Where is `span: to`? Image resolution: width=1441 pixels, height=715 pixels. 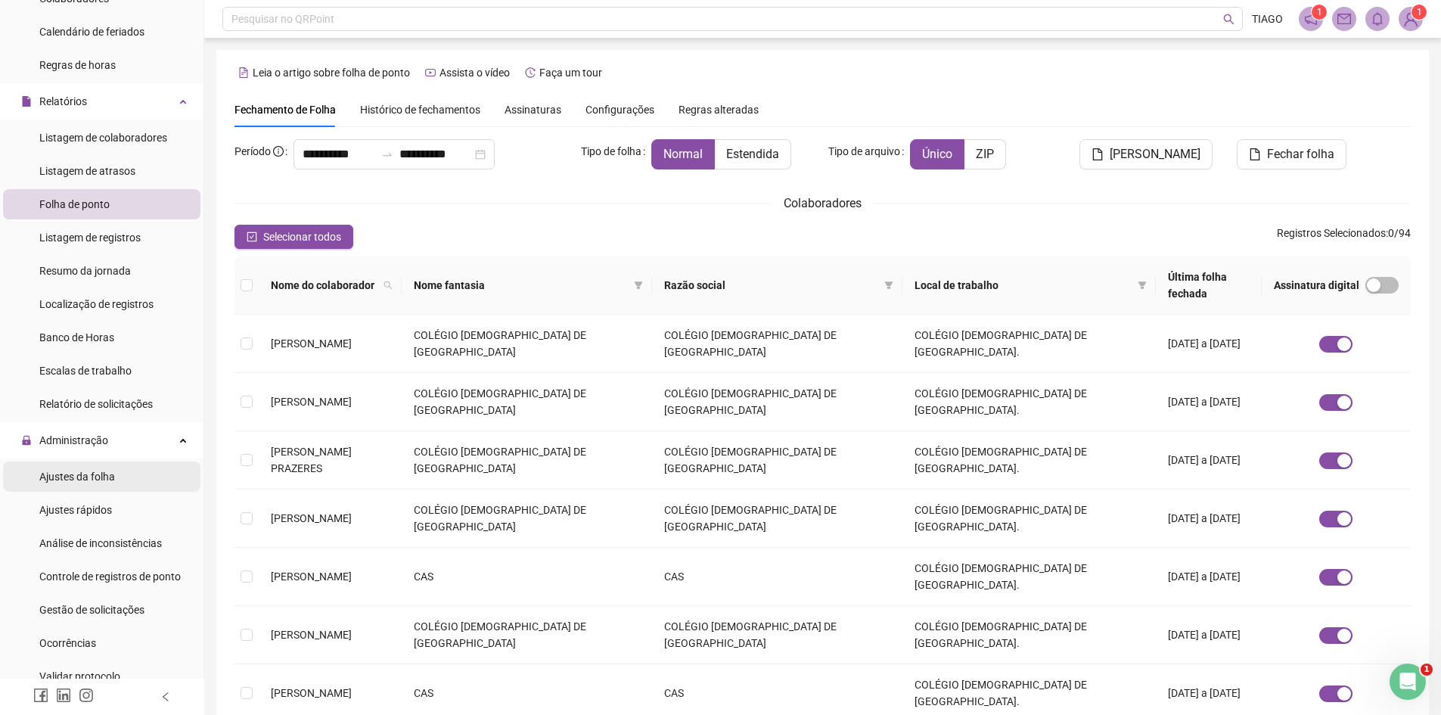 span: to is located at coordinates (387, 154).